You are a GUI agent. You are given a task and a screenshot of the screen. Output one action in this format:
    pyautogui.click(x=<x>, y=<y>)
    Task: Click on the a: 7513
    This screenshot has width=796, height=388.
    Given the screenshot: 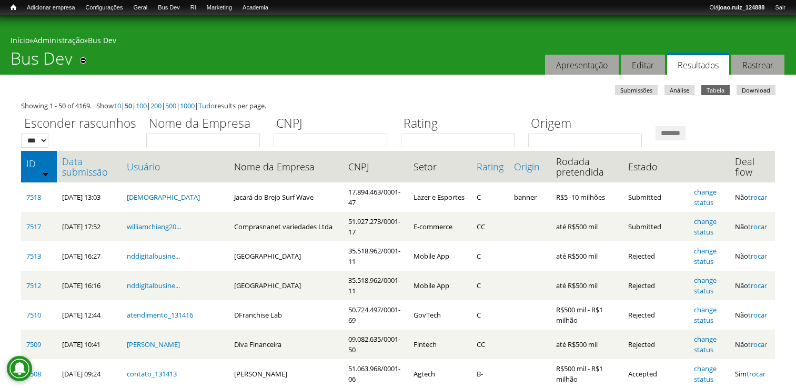 What is the action you would take?
    pyautogui.click(x=34, y=256)
    